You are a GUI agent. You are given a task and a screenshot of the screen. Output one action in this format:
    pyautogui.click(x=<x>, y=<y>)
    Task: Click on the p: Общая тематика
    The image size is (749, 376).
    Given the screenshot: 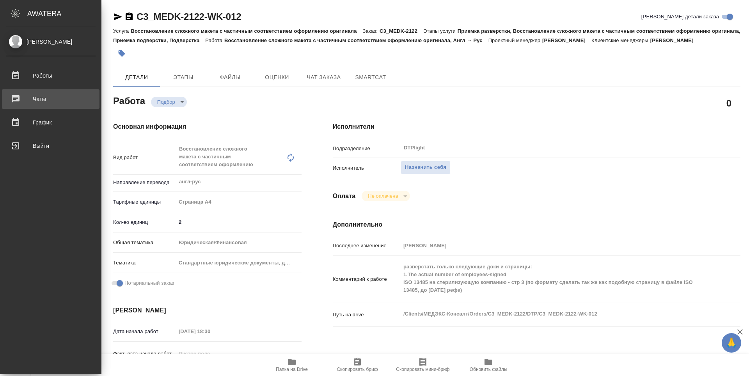 What is the action you would take?
    pyautogui.click(x=144, y=243)
    